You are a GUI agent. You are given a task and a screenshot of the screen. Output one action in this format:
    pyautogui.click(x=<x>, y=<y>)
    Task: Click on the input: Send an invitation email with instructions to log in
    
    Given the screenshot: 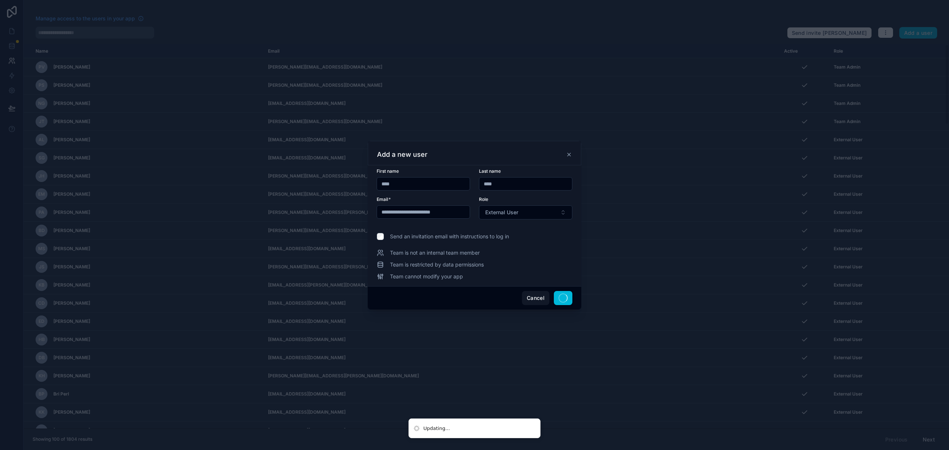 What is the action you would take?
    pyautogui.click(x=380, y=236)
    